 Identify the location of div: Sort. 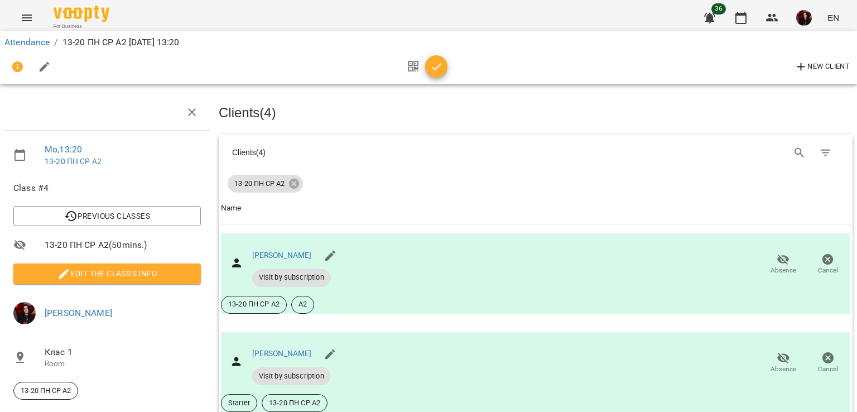
(231, 208).